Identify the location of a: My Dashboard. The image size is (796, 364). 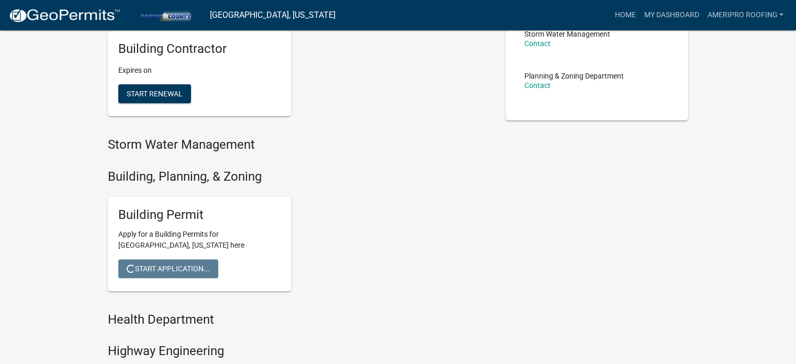
(671, 15).